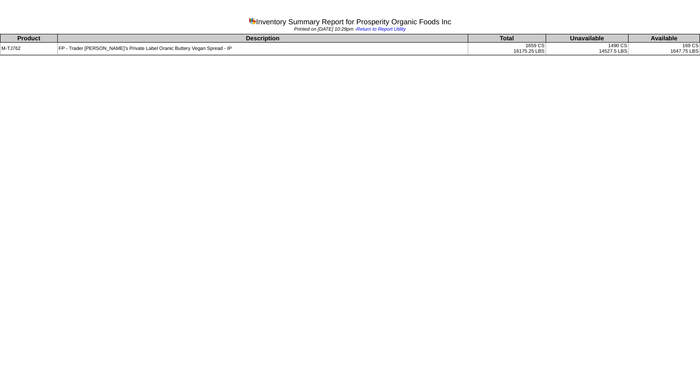 The width and height of the screenshot is (700, 382). What do you see at coordinates (587, 38) in the screenshot?
I see `th: Unavailable` at bounding box center [587, 38].